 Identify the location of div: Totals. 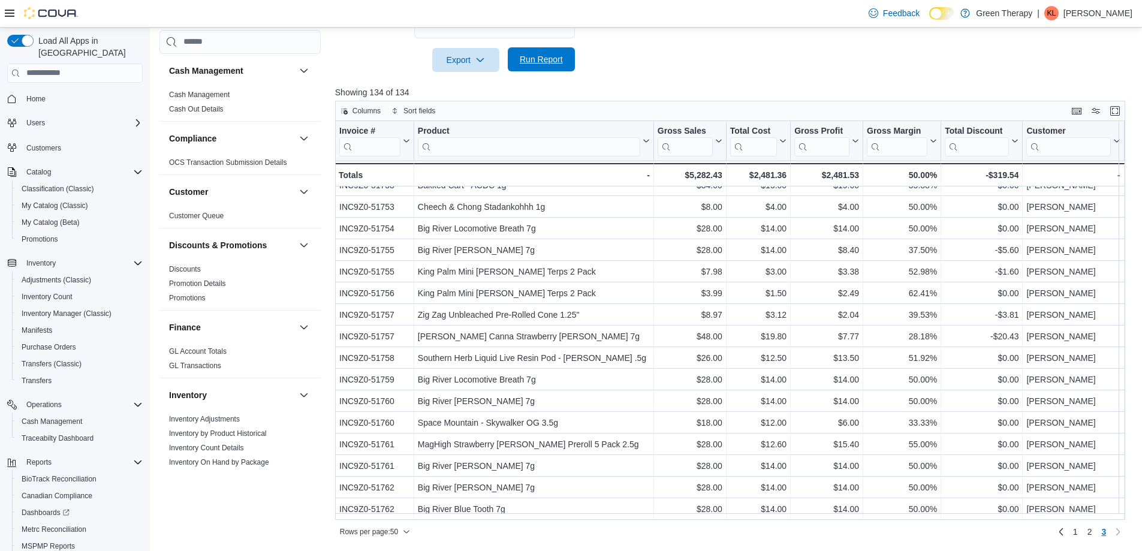
(374, 175).